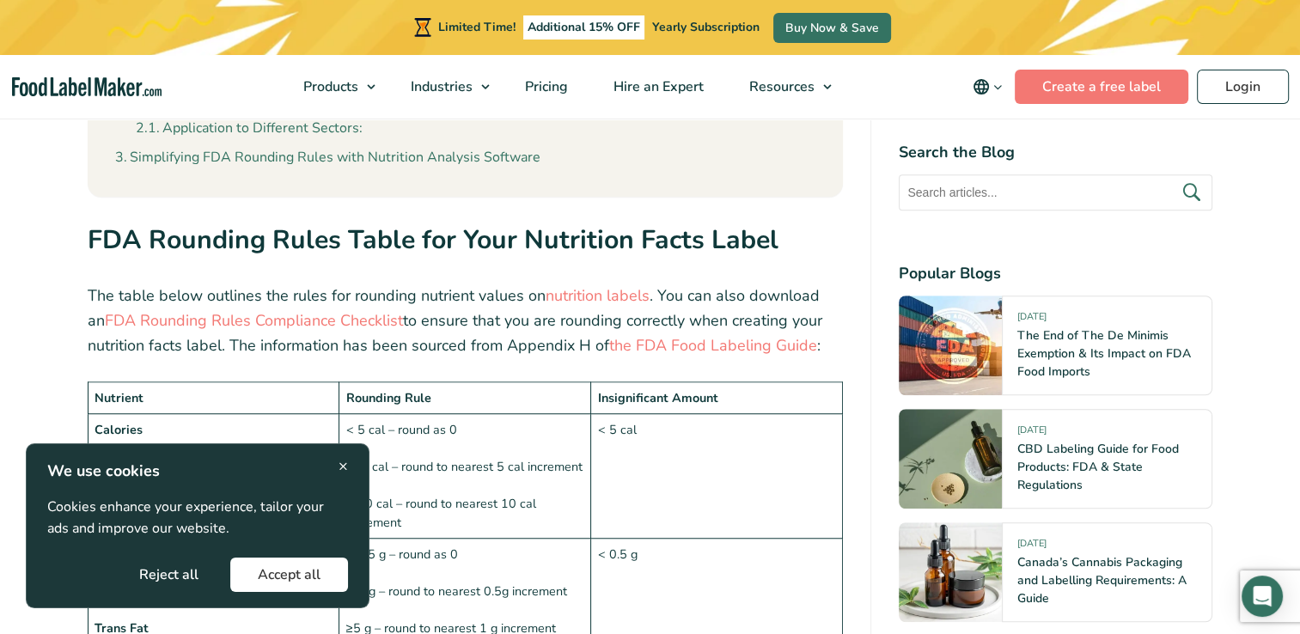 The width and height of the screenshot is (1300, 634). Describe the element at coordinates (832, 27) in the screenshot. I see `a: Buy Now & Save` at that location.